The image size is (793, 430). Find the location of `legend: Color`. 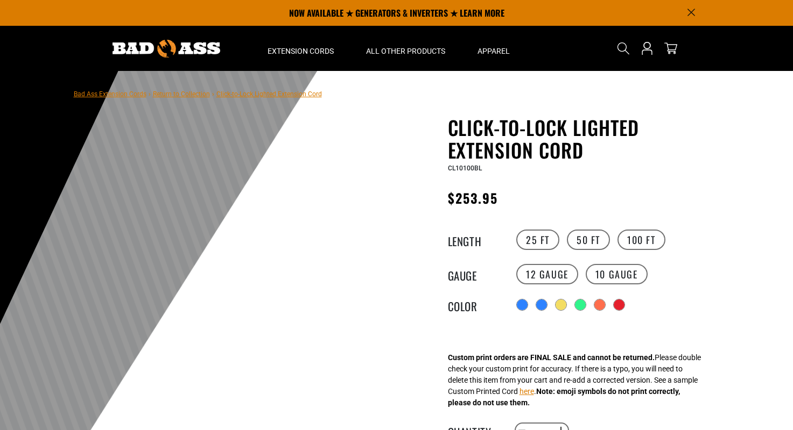

legend: Color is located at coordinates (475, 305).